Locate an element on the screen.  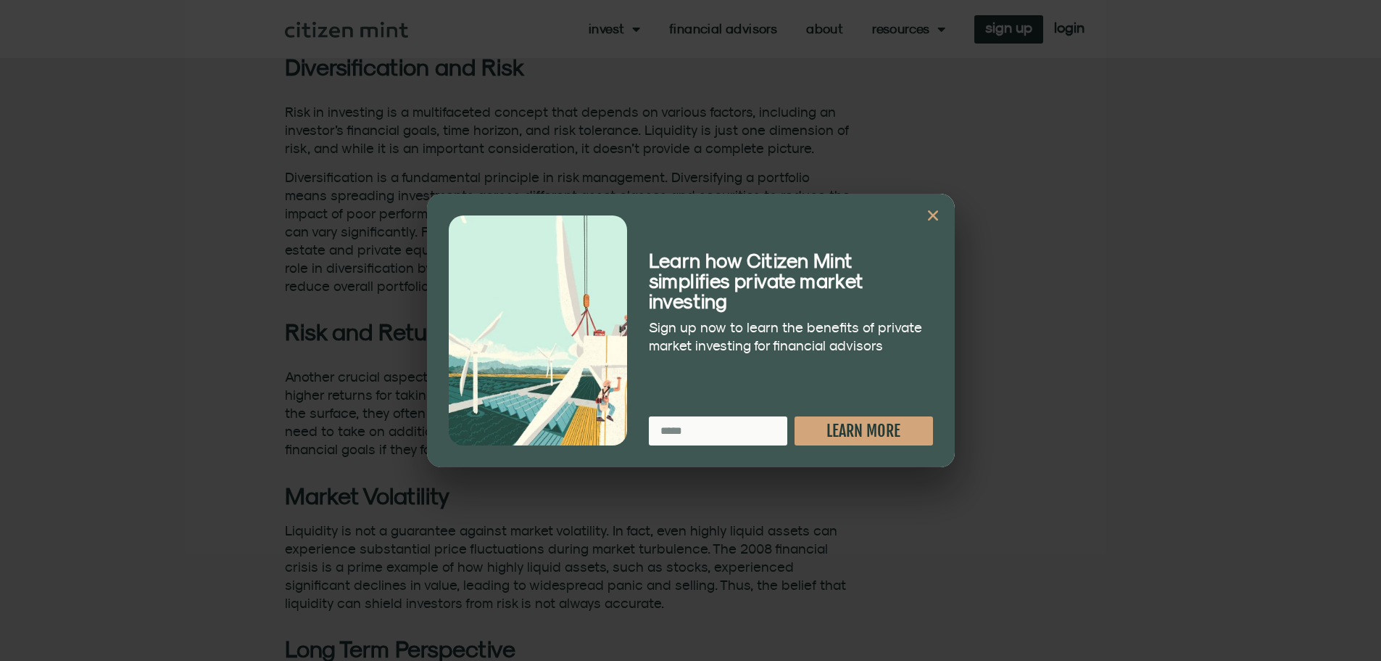
p: Sign up now to learn the benefits of private market investing for financial advisors is located at coordinates (791, 336).